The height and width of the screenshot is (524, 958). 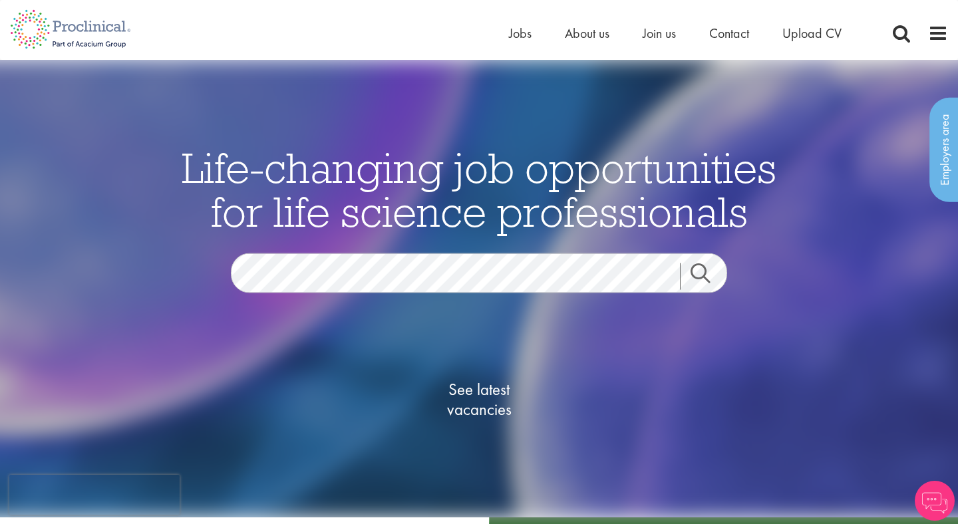 What do you see at coordinates (812, 33) in the screenshot?
I see `a: Upload CV` at bounding box center [812, 33].